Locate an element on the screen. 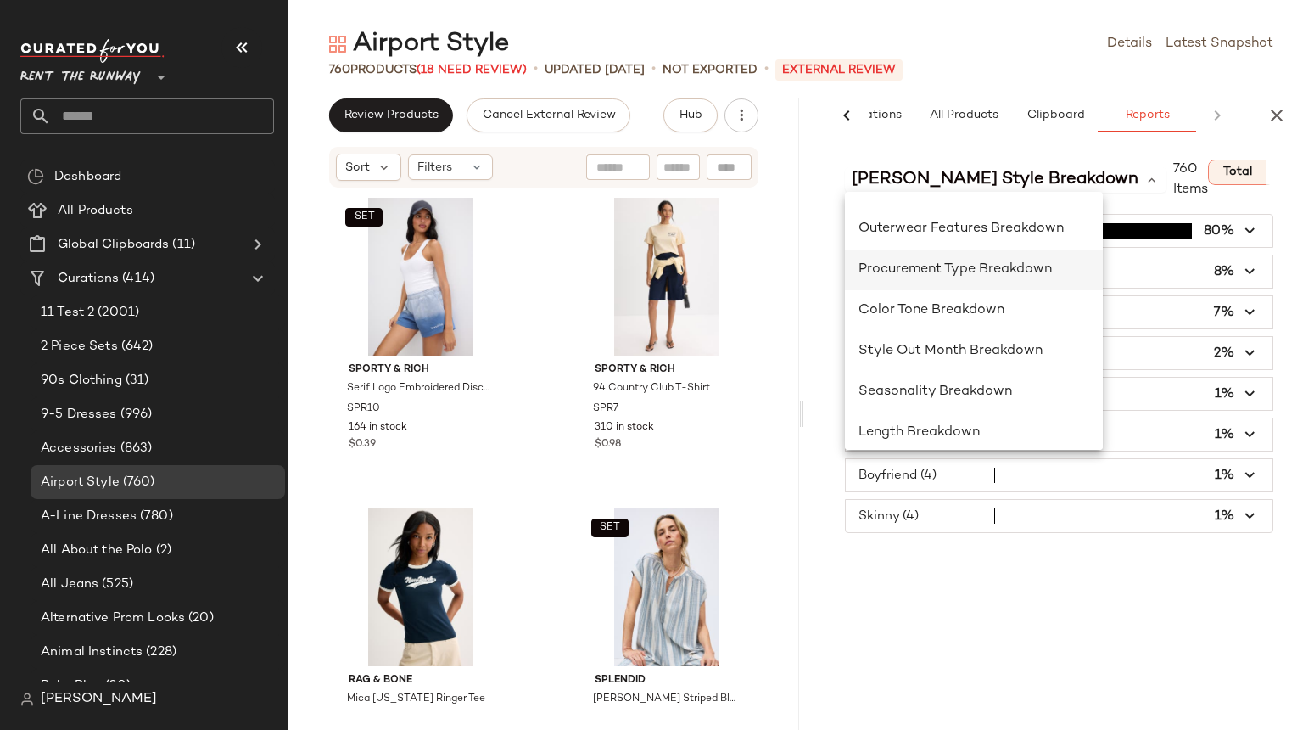 The height and width of the screenshot is (730, 1314). span: $0.98 is located at coordinates (607, 445).